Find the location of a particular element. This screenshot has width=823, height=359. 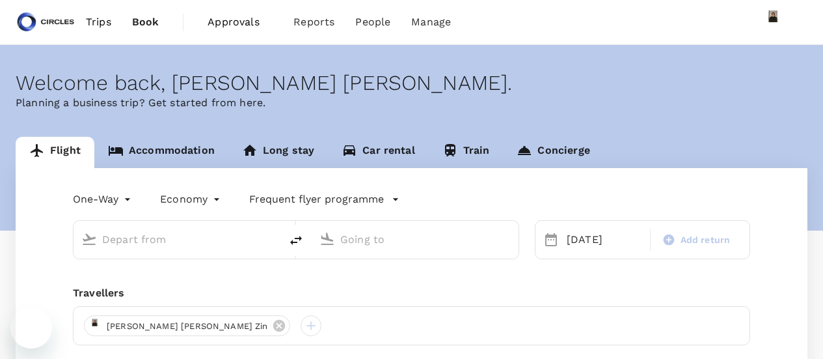

span: Book is located at coordinates (146, 22).